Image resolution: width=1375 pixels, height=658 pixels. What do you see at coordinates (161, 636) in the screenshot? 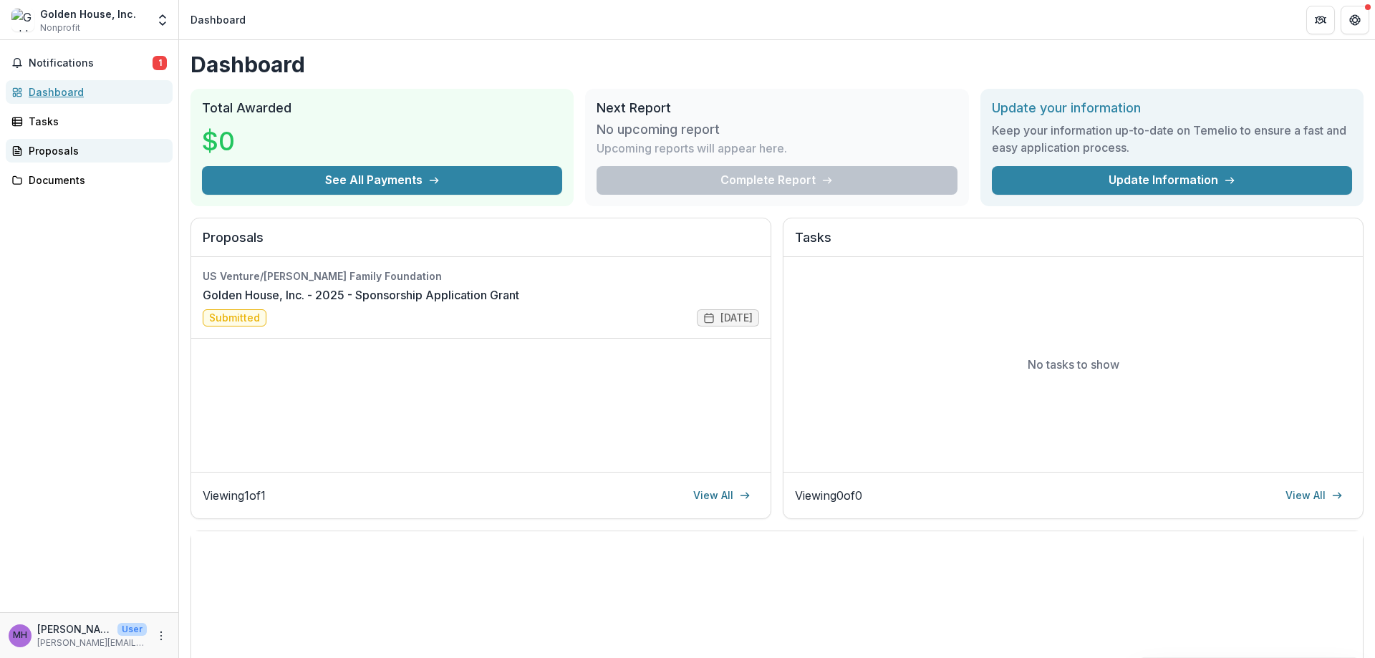
I see `button: More` at bounding box center [161, 636].